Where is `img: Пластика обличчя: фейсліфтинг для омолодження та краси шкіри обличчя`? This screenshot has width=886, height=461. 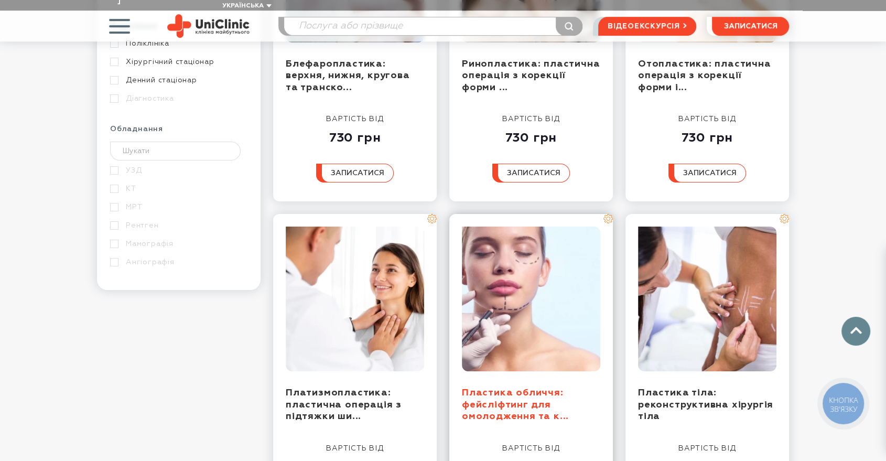
img: Пластика обличчя: фейсліфтинг для омолодження та краси шкіри обличчя is located at coordinates (531, 299).